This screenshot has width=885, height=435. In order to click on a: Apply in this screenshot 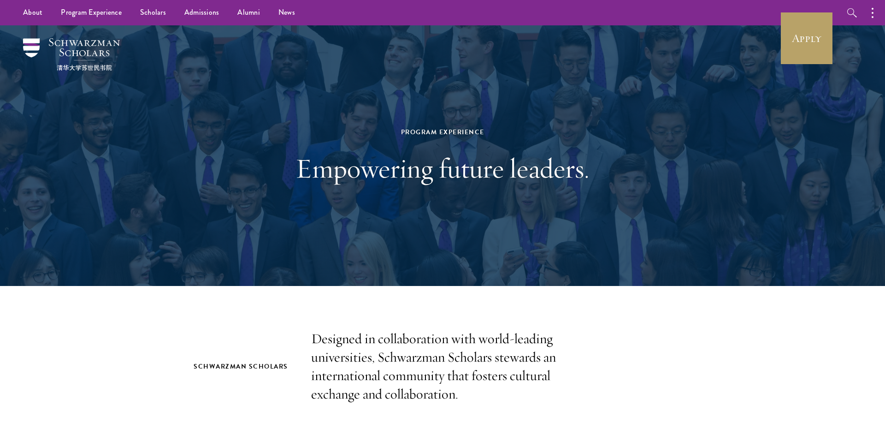, I will do `click(807, 38)`.